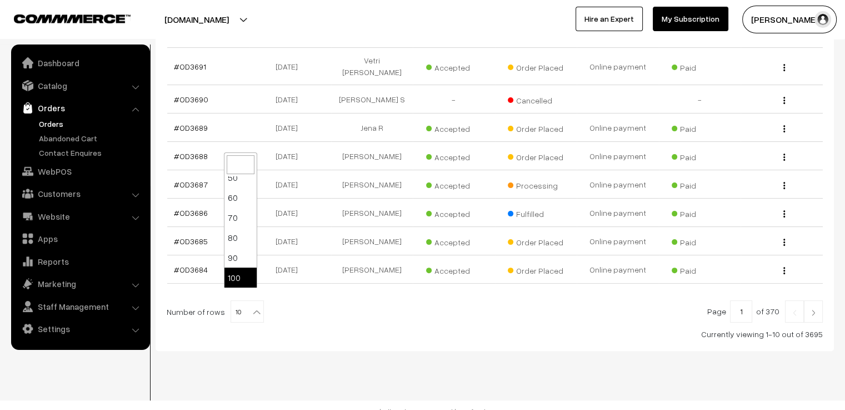  I want to click on li: 60, so click(241, 197).